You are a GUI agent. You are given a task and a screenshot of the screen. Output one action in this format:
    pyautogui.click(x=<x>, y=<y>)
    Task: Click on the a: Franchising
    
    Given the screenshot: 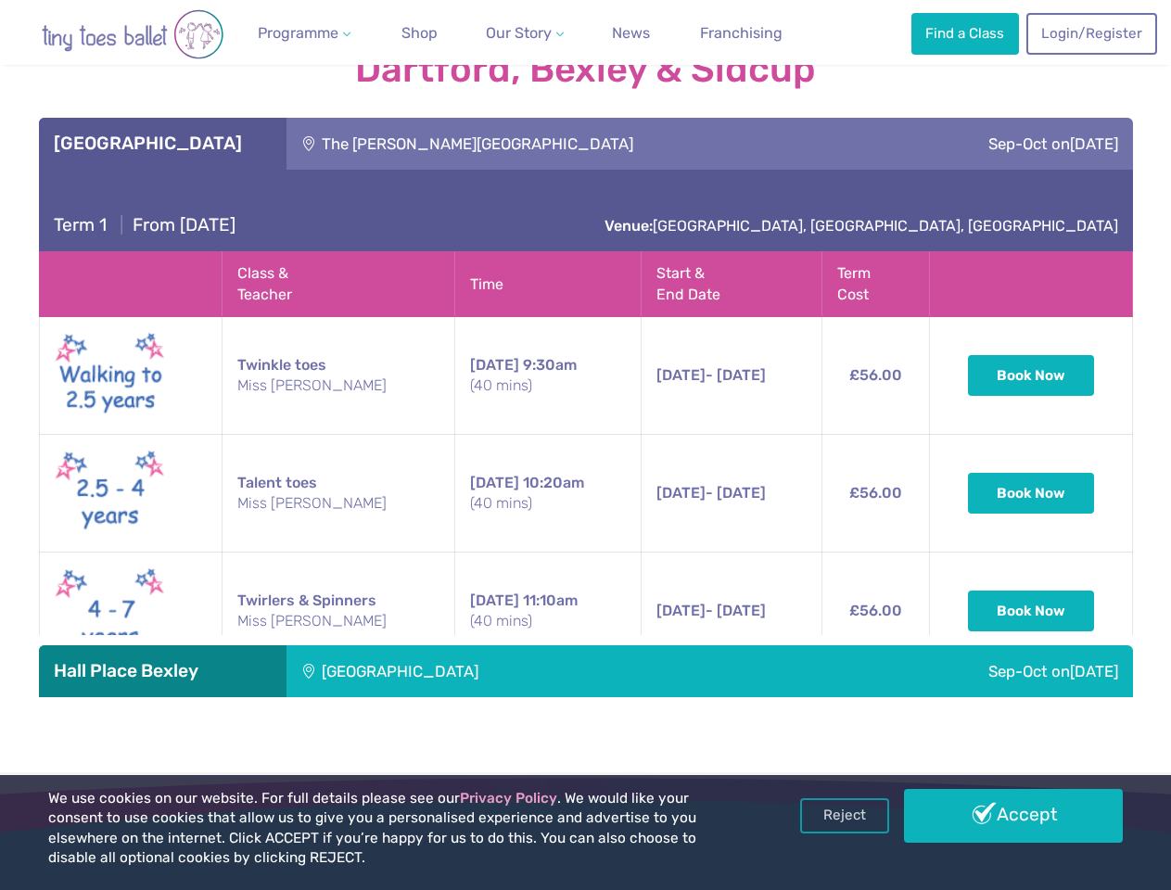 What is the action you would take?
    pyautogui.click(x=741, y=33)
    